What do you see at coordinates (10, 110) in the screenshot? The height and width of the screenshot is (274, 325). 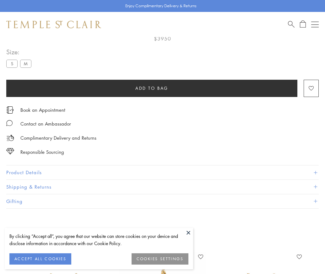 I see `img: icon_appointment.svg` at bounding box center [10, 110].